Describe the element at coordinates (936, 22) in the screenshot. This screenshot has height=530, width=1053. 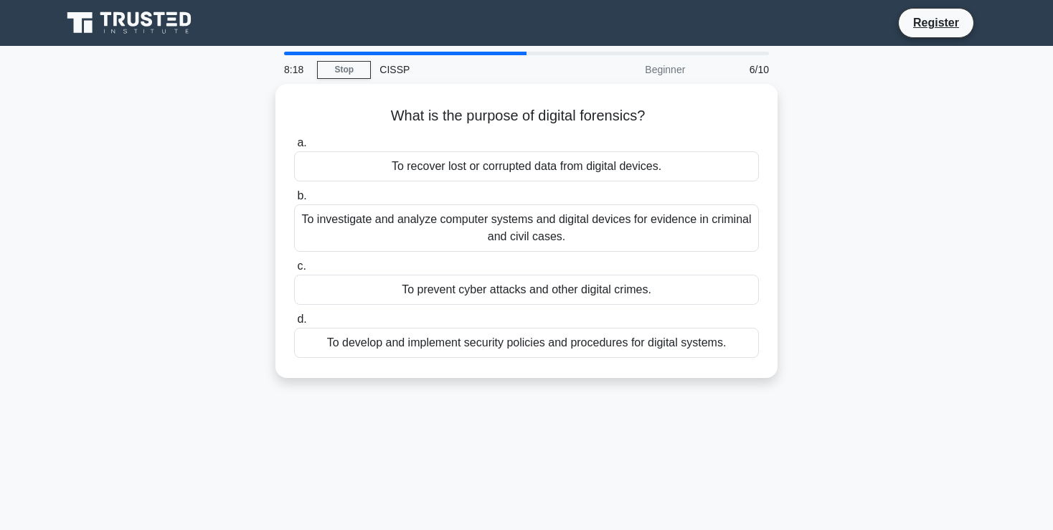
I see `a: Register` at that location.